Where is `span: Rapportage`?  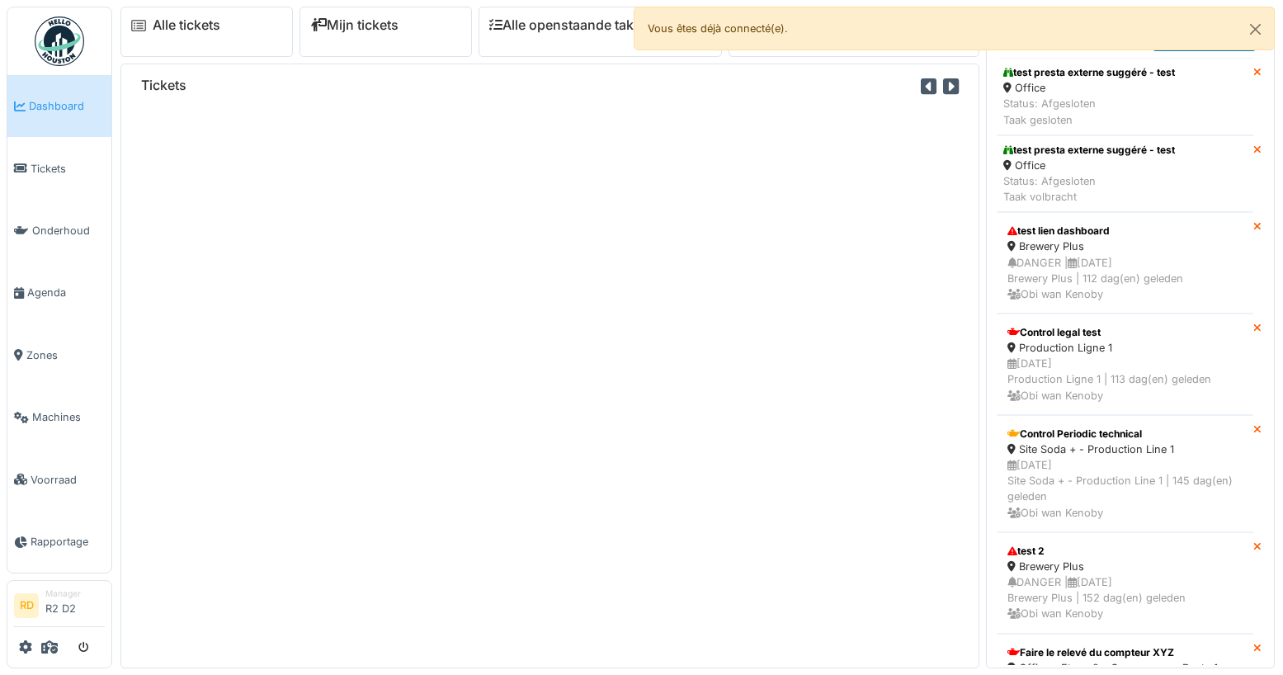
span: Rapportage is located at coordinates (68, 541).